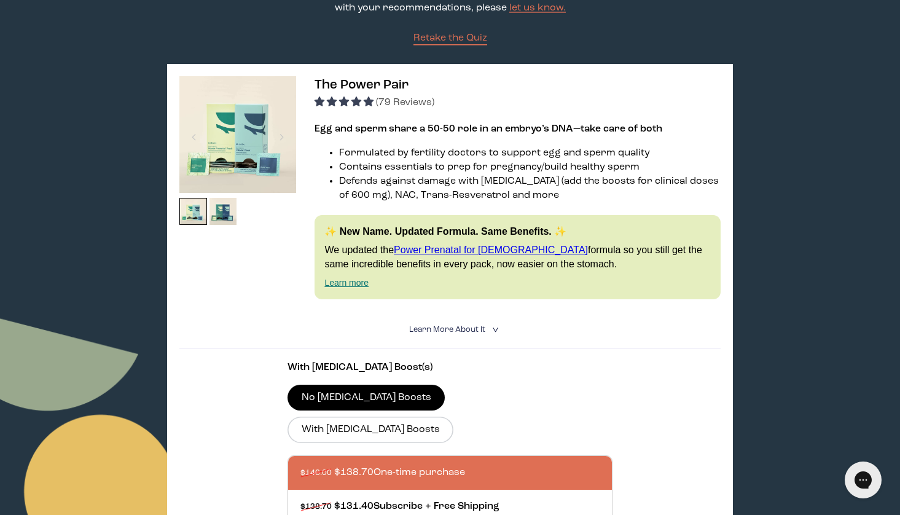 The image size is (900, 515). What do you see at coordinates (447, 329) in the screenshot?
I see `span: Learn More About it` at bounding box center [447, 329].